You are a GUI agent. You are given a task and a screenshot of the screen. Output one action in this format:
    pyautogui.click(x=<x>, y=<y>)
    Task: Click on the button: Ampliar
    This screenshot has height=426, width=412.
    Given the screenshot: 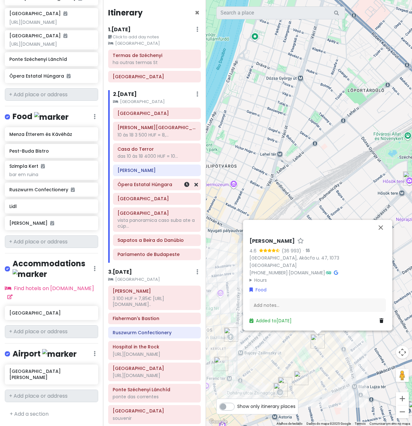 What is the action you would take?
    pyautogui.click(x=403, y=399)
    